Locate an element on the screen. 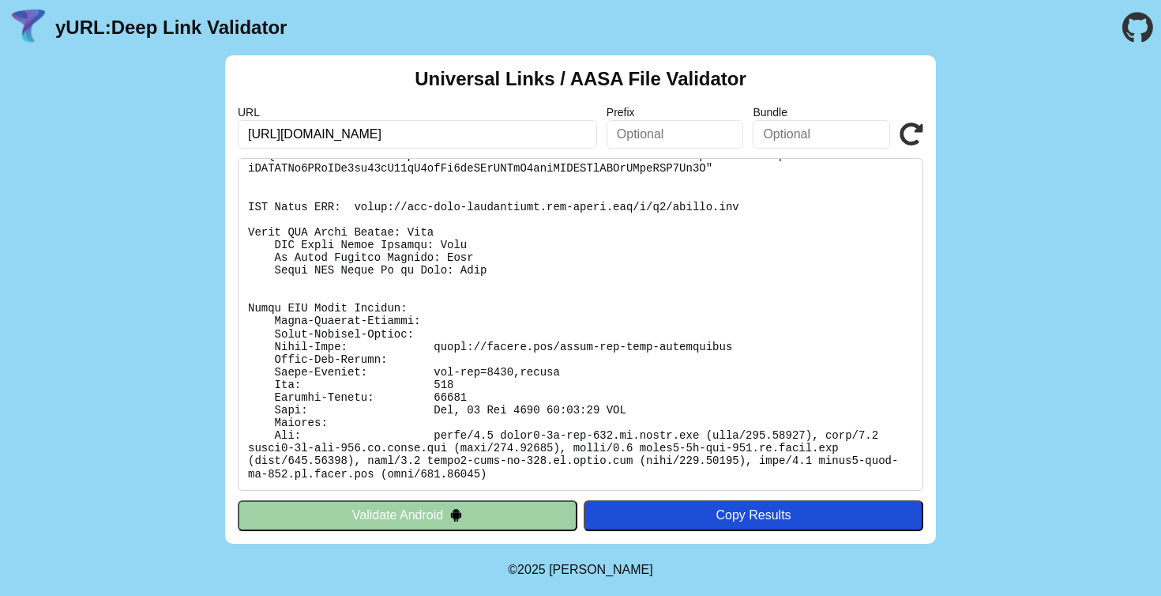 The height and width of the screenshot is (596, 1161). input: Required is located at coordinates (417, 134).